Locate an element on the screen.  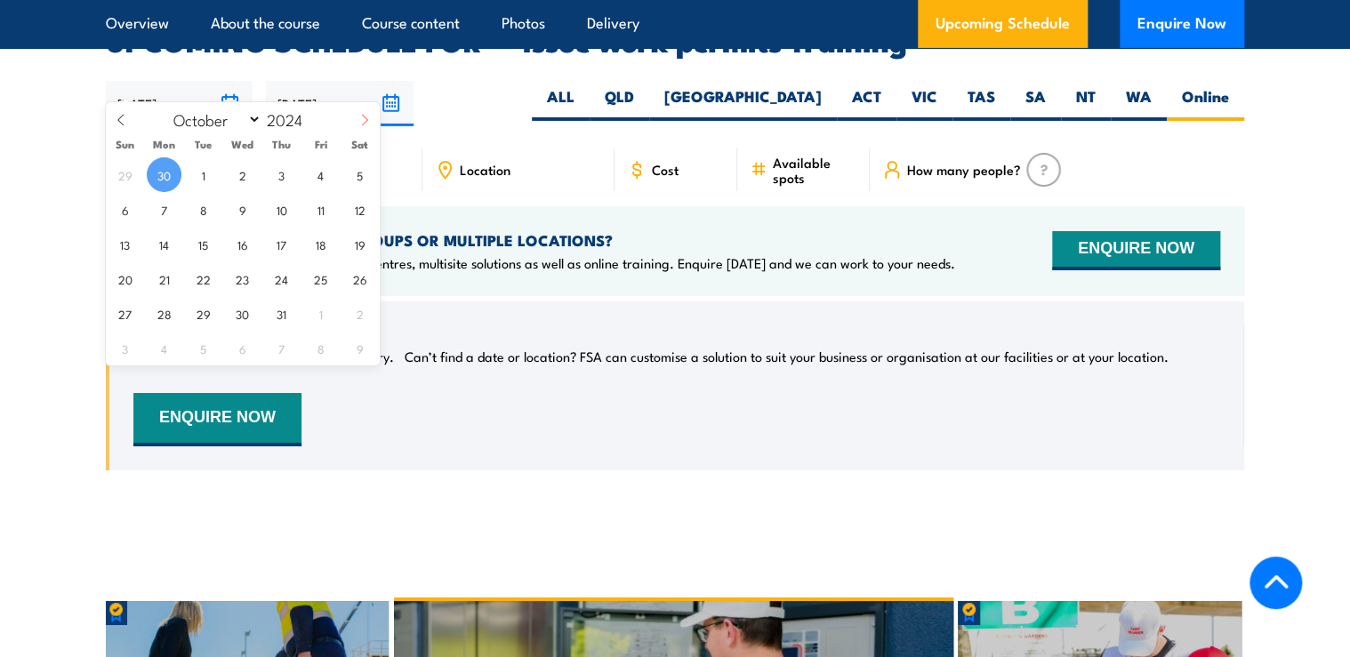
span: November 9, 2024 is located at coordinates (359, 348).